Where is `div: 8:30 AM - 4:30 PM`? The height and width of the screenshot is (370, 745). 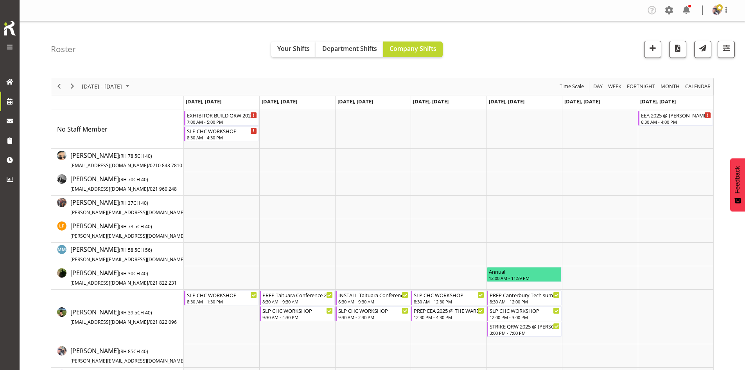
div: 8:30 AM - 4:30 PM is located at coordinates (222, 137).